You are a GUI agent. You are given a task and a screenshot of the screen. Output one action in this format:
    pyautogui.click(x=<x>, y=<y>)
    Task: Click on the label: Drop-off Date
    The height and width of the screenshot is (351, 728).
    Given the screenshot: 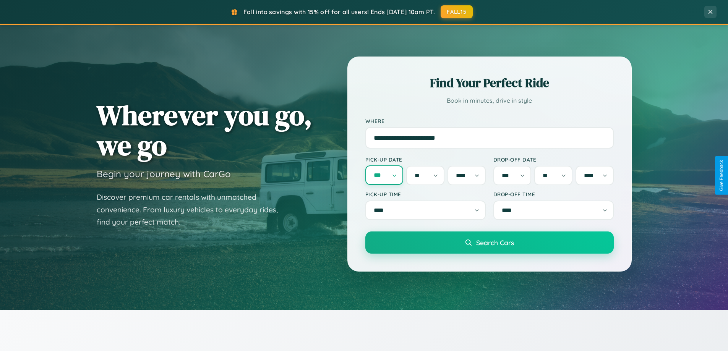 What is the action you would take?
    pyautogui.click(x=553, y=159)
    